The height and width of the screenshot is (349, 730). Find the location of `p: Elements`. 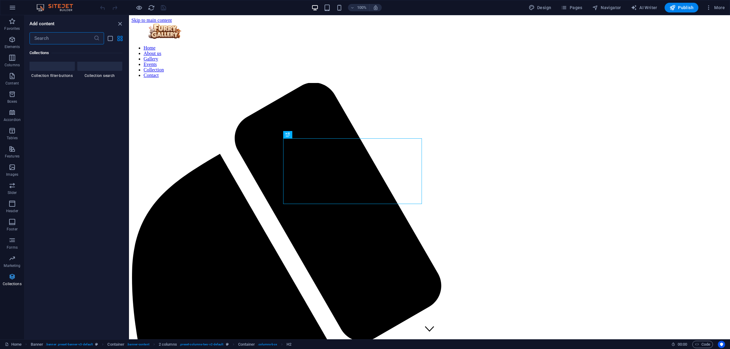

p: Elements is located at coordinates (12, 47).